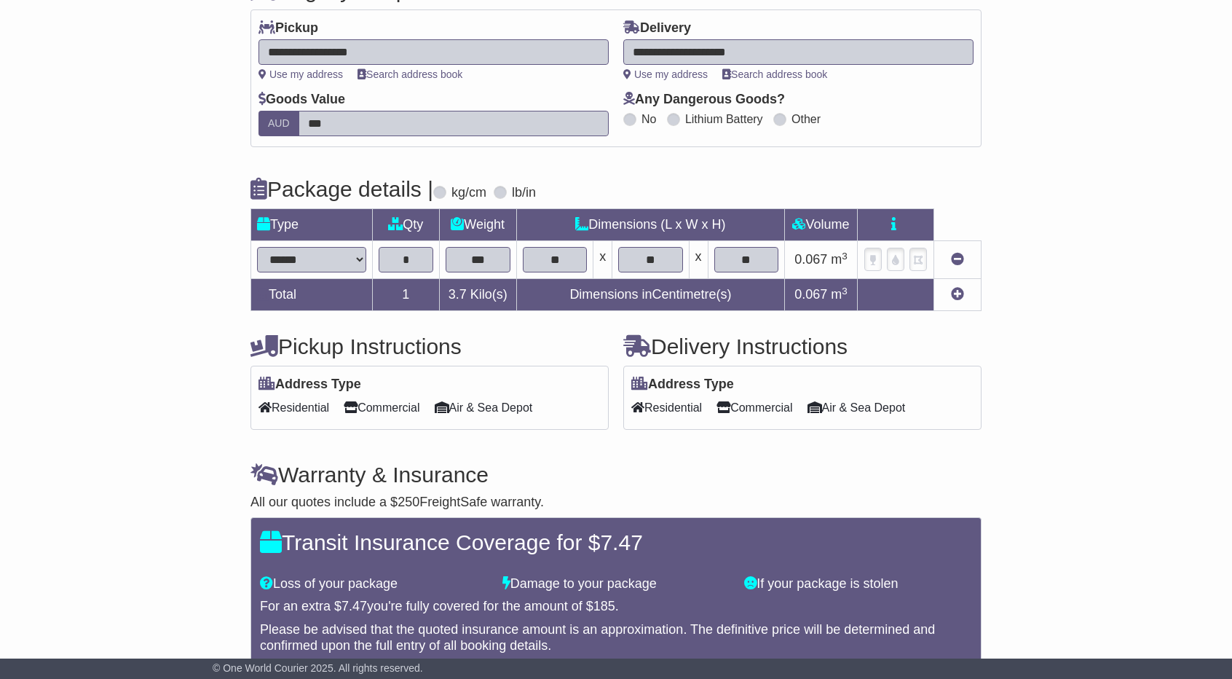 The height and width of the screenshot is (679, 1232). What do you see at coordinates (616, 637) in the screenshot?
I see `div: Please be advised that the quoted insurance amount is an approximation. The definitive price will...` at bounding box center [616, 637].